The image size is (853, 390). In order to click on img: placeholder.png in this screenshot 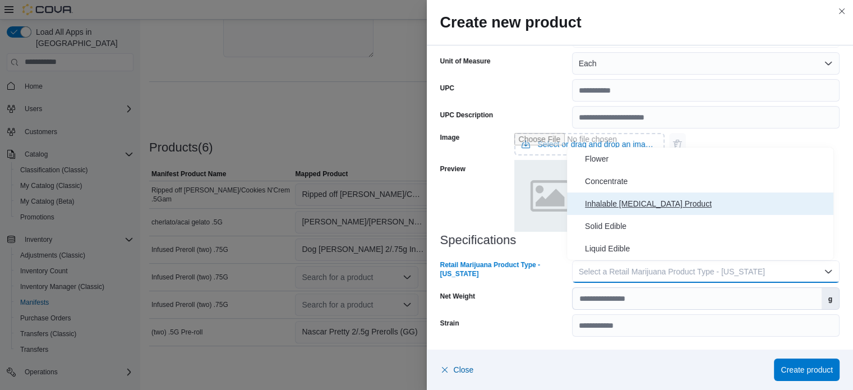, I will do `click(550, 196)`.